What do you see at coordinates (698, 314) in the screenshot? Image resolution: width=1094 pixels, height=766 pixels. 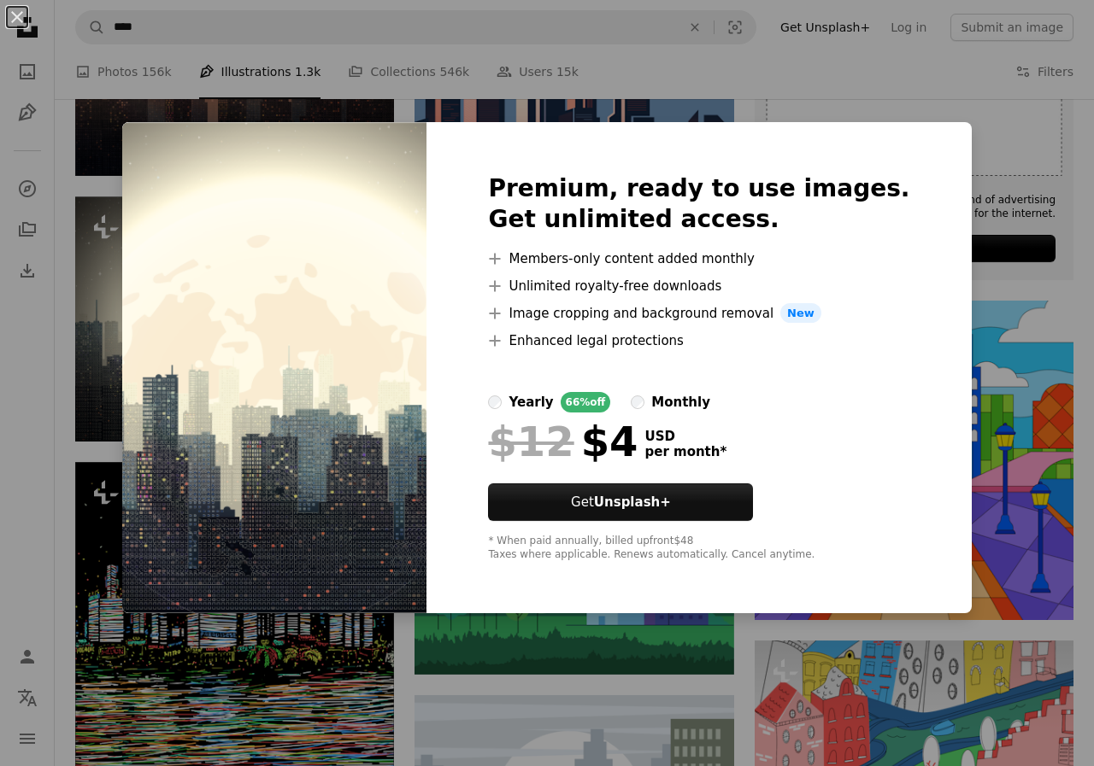 I see `li: Image cropping and background removal` at bounding box center [698, 314].